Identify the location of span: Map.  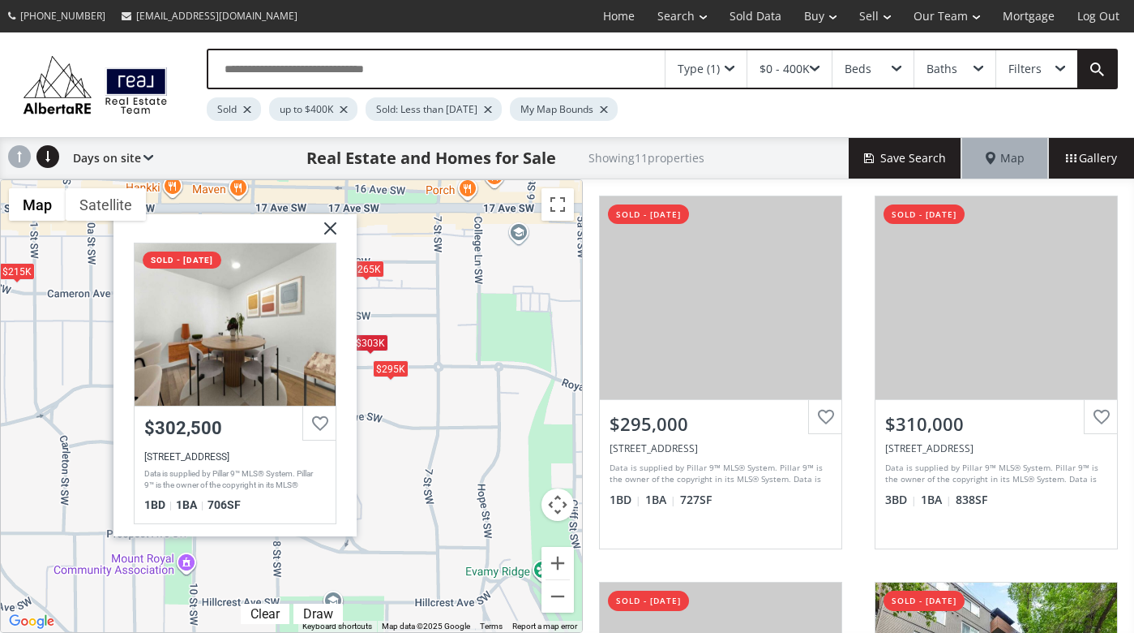
(1006, 158).